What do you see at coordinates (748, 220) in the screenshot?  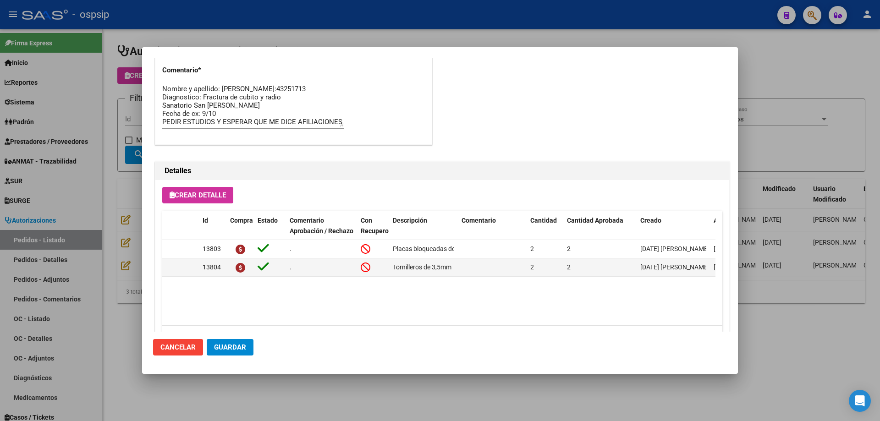 I see `span: Aprobado/Rechazado x` at bounding box center [748, 220].